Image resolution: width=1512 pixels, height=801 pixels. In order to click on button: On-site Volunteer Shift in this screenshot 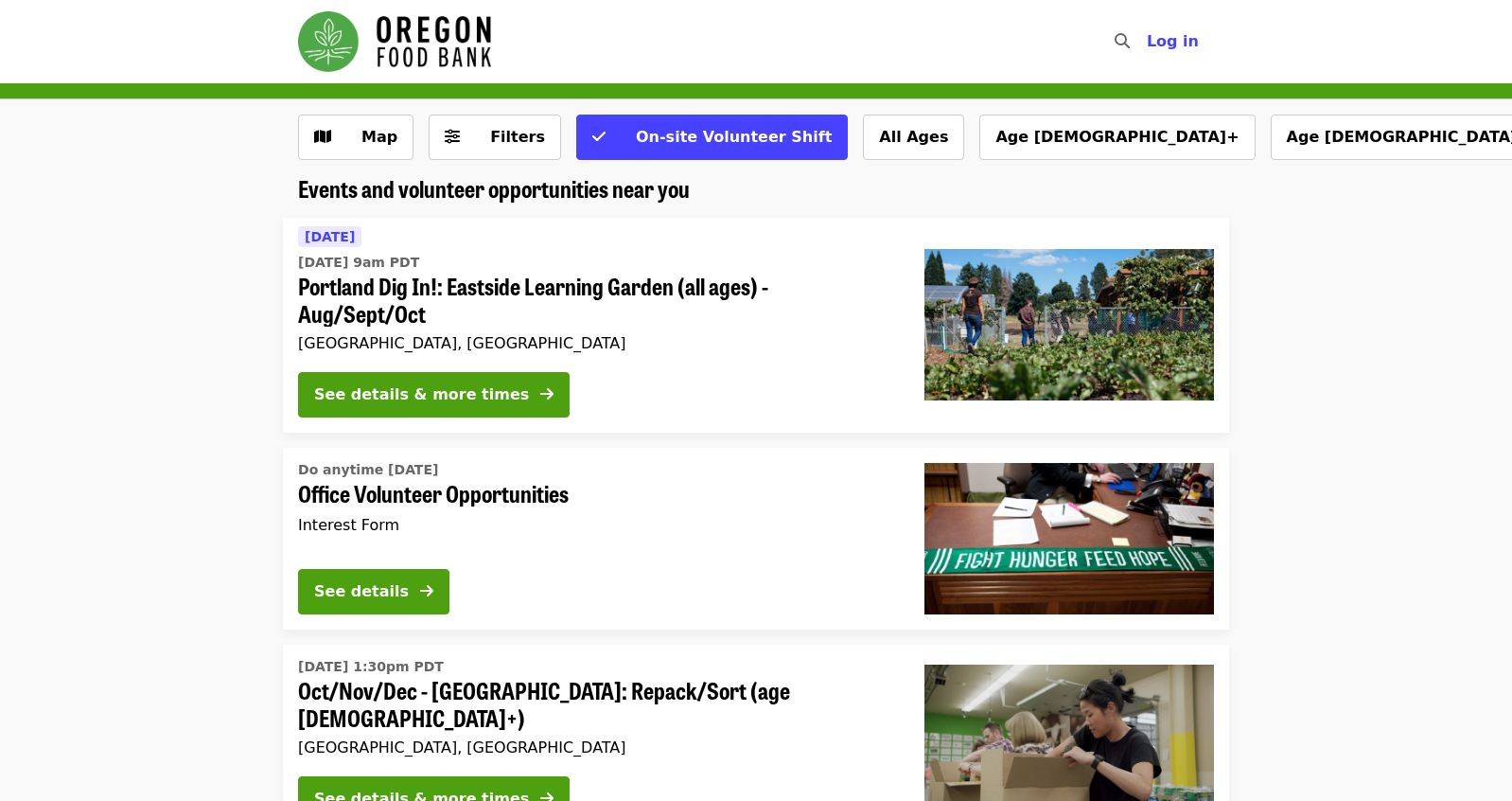, I will do `click(712, 137)`.